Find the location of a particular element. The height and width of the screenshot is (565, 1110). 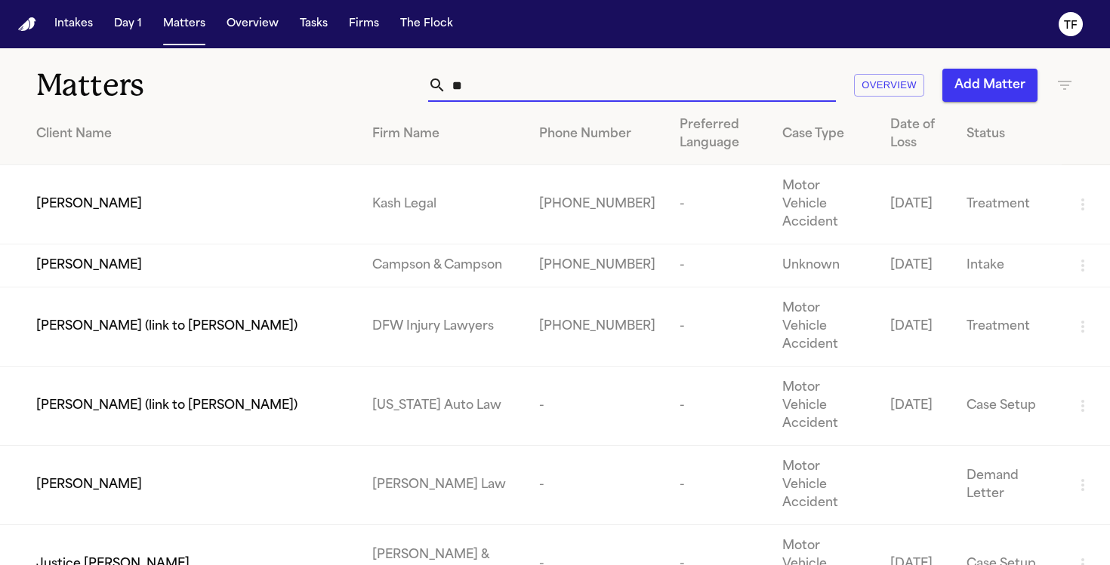

a: Day 1 is located at coordinates (128, 24).